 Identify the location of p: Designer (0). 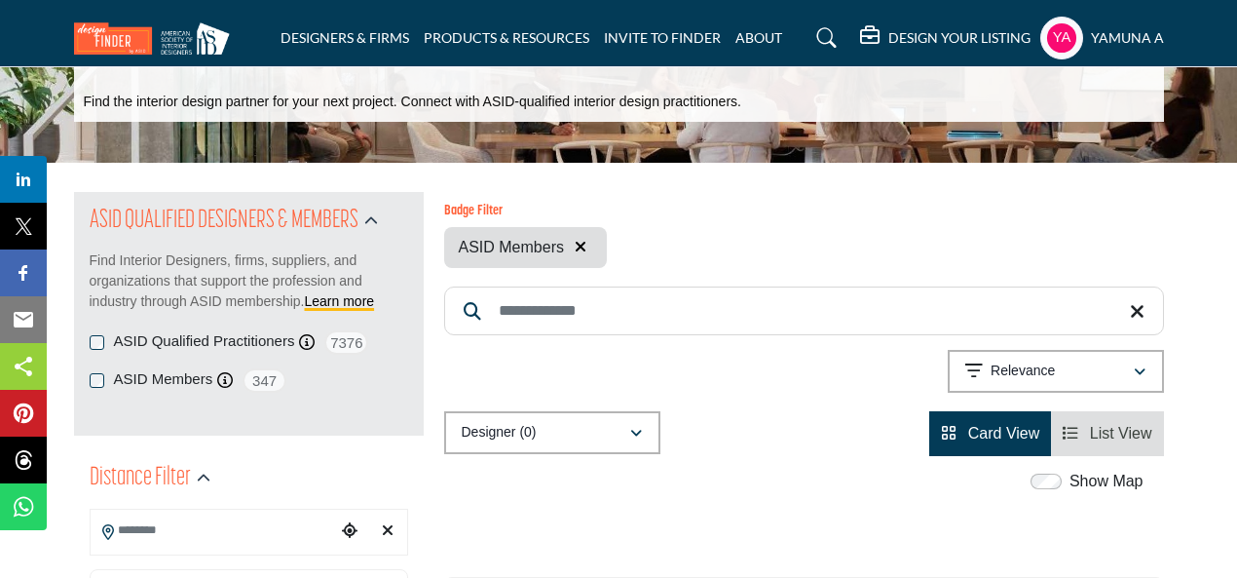
(499, 433).